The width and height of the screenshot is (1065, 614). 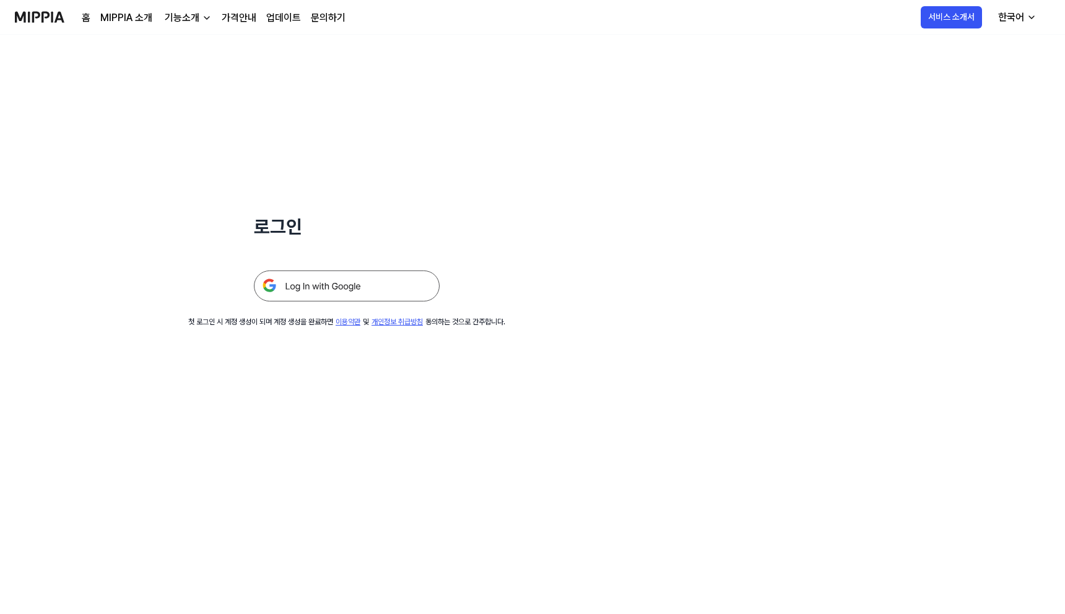 What do you see at coordinates (347, 286) in the screenshot?
I see `img: 구글 로그인 버튼` at bounding box center [347, 286].